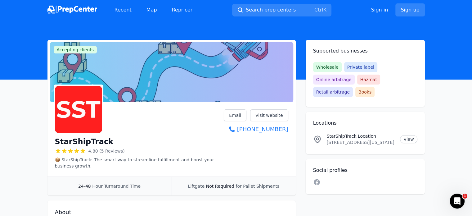 Image resolution: width=472 pixels, height=216 pixels. What do you see at coordinates (464, 196) in the screenshot?
I see `span: 1` at bounding box center [464, 196].